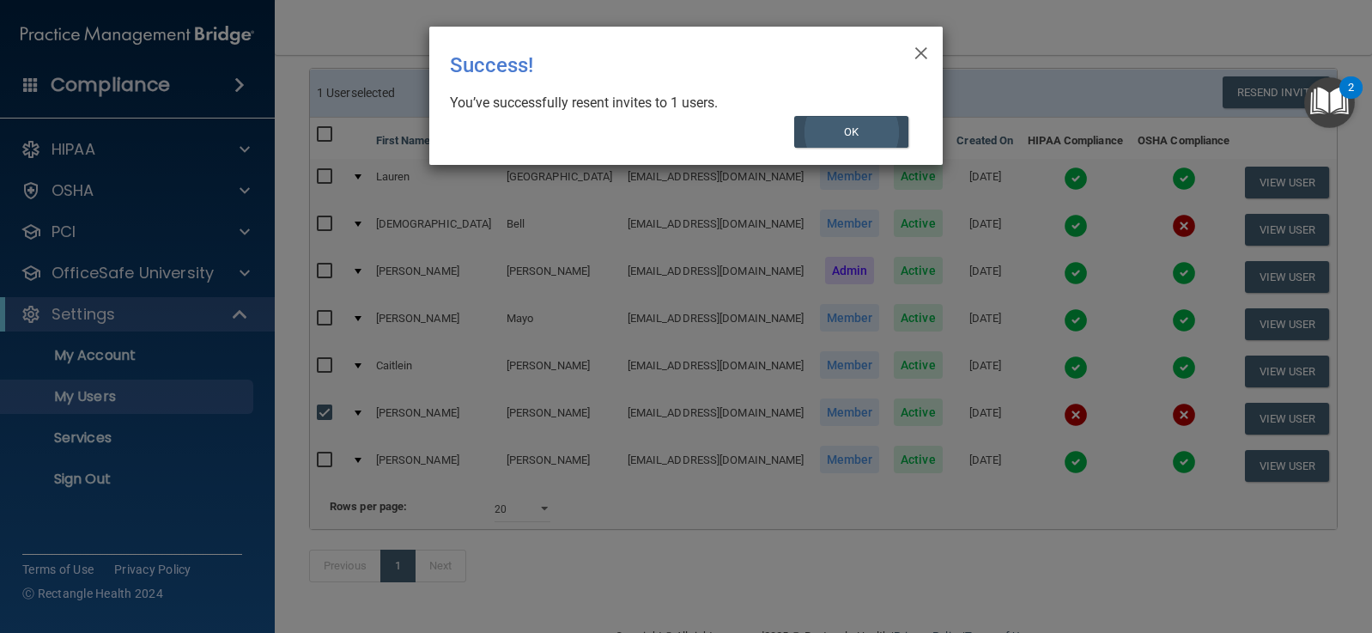  I want to click on button: OK, so click(852, 131).